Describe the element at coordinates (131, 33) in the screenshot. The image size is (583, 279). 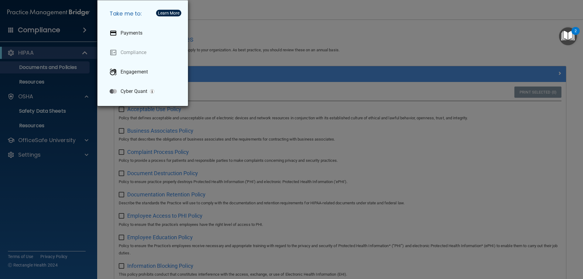
I see `p: Payments` at that location.